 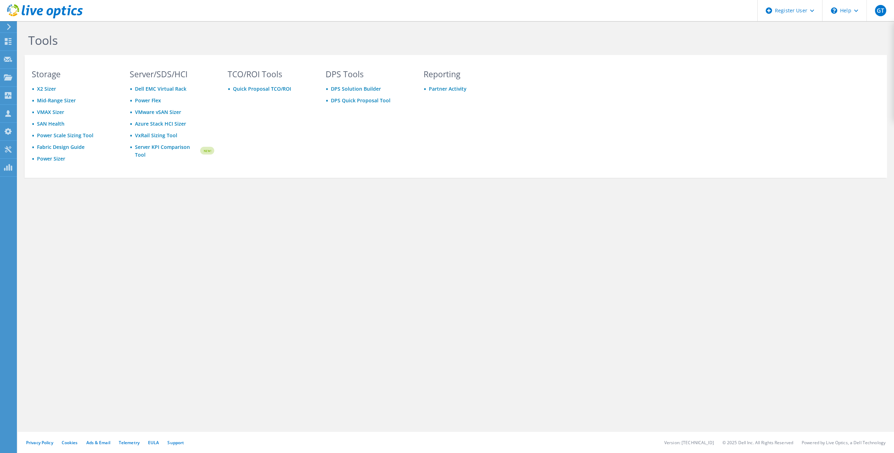 What do you see at coordinates (172, 74) in the screenshot?
I see `h3: Server/SDS/HCI` at bounding box center [172, 74].